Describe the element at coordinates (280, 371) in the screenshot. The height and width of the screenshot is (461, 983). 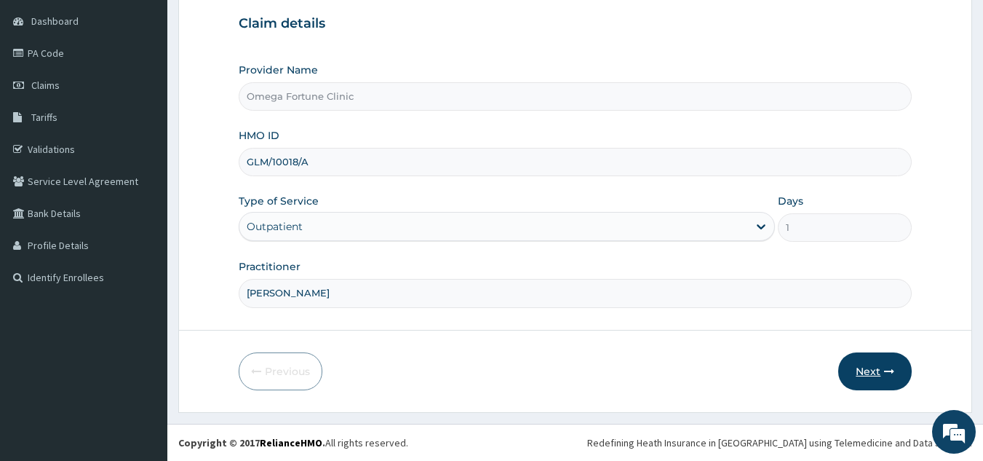
I see `button: Previous` at that location.